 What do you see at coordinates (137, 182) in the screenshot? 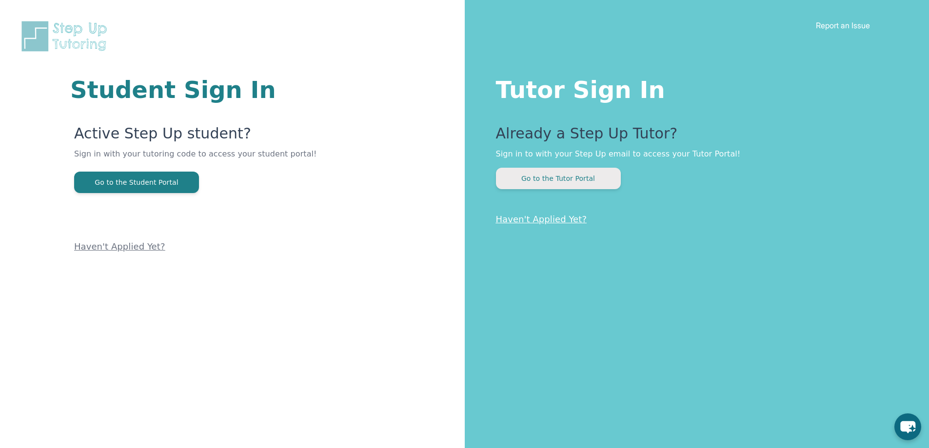
I see `a: Go to the Student Portal` at bounding box center [137, 182].